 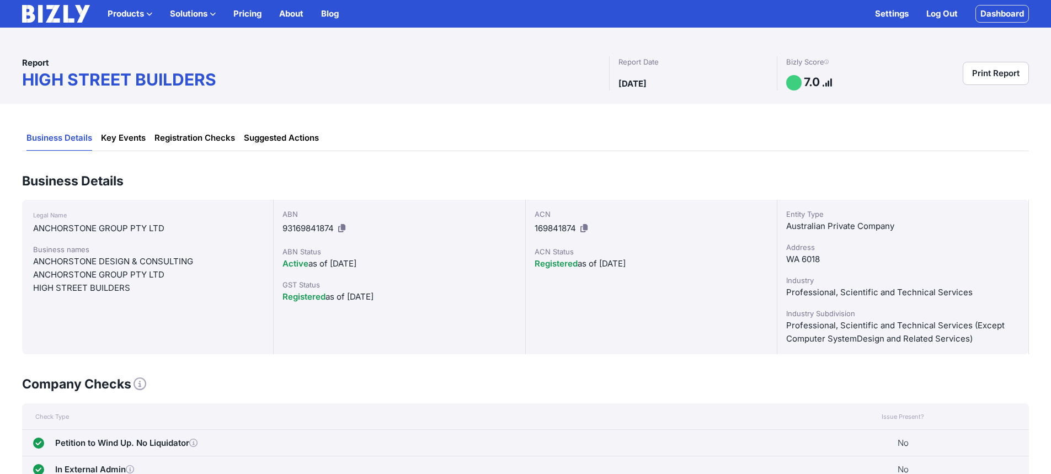 I want to click on button: Solutions, so click(x=192, y=14).